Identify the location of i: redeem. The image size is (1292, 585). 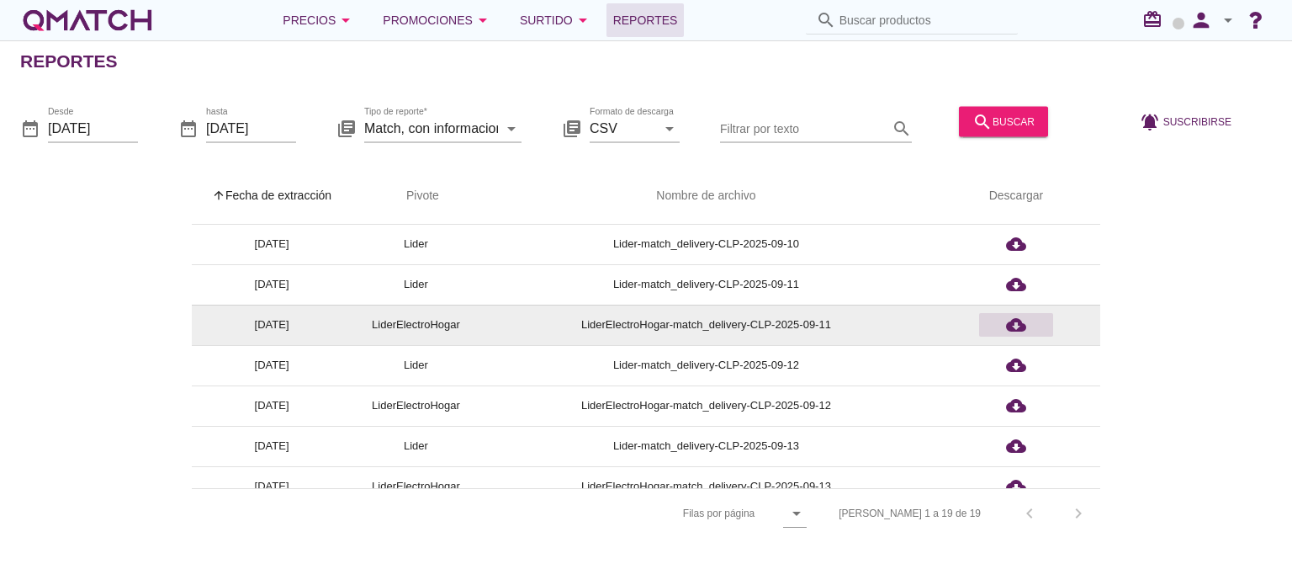
(1156, 19).